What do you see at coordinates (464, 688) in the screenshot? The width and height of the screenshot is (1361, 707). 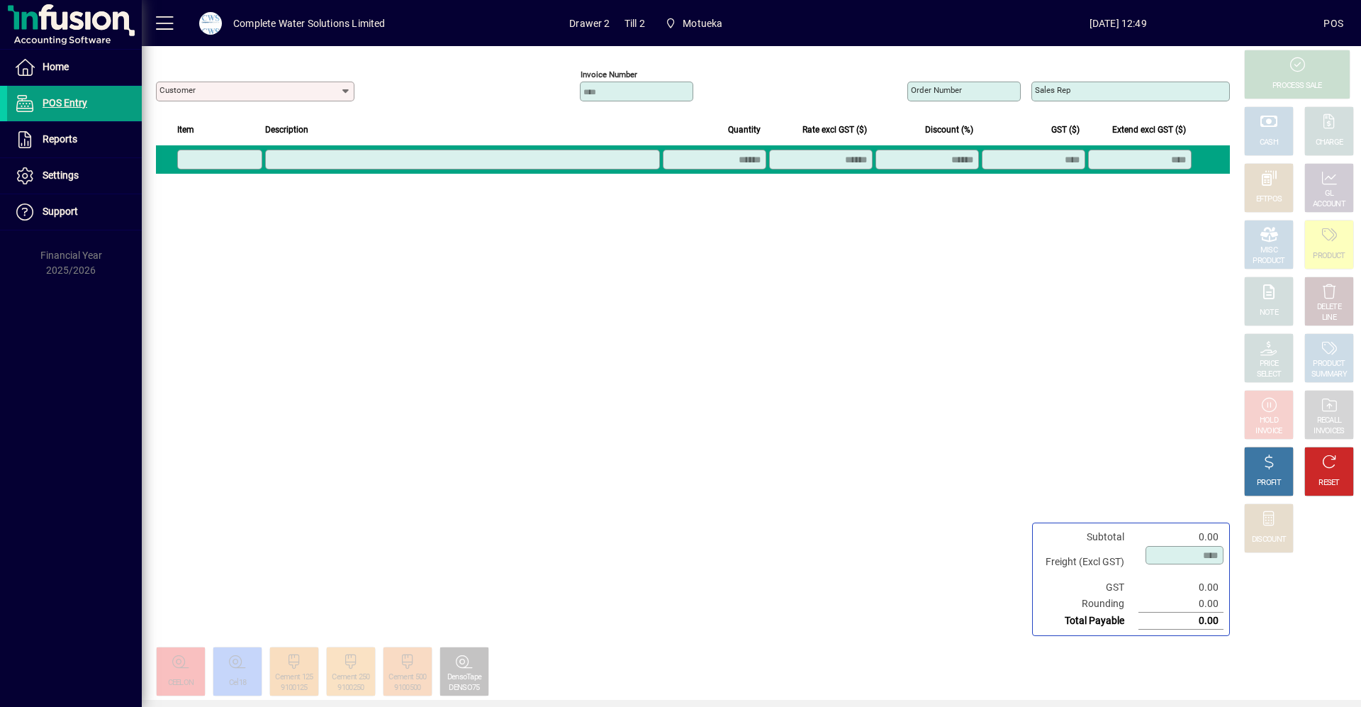 I see `div: DENSO75` at bounding box center [464, 688].